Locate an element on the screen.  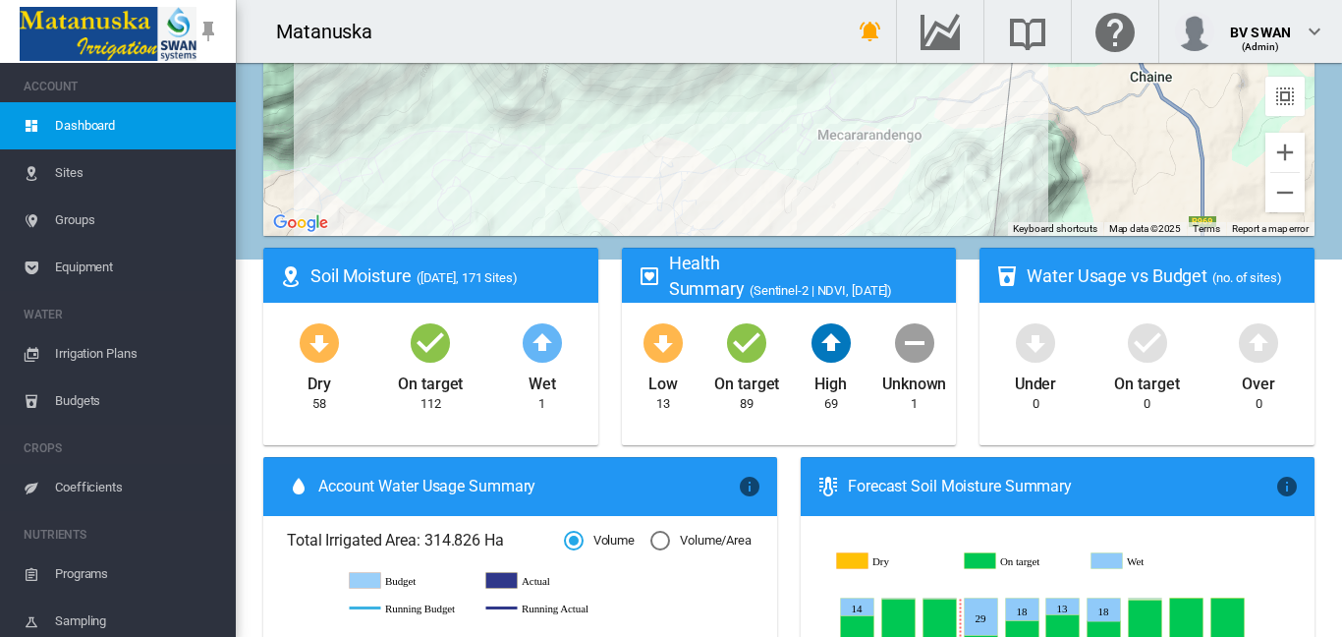
g: Wet Oct 10, 2025 18 is located at coordinates (1104, 610).